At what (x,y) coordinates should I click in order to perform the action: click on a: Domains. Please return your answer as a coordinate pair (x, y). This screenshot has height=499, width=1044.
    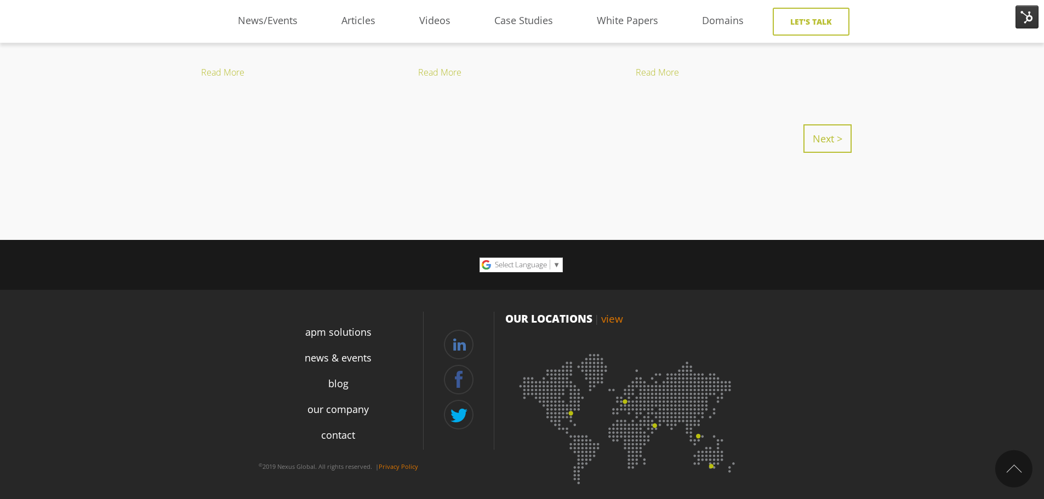
    Looking at the image, I should click on (723, 21).